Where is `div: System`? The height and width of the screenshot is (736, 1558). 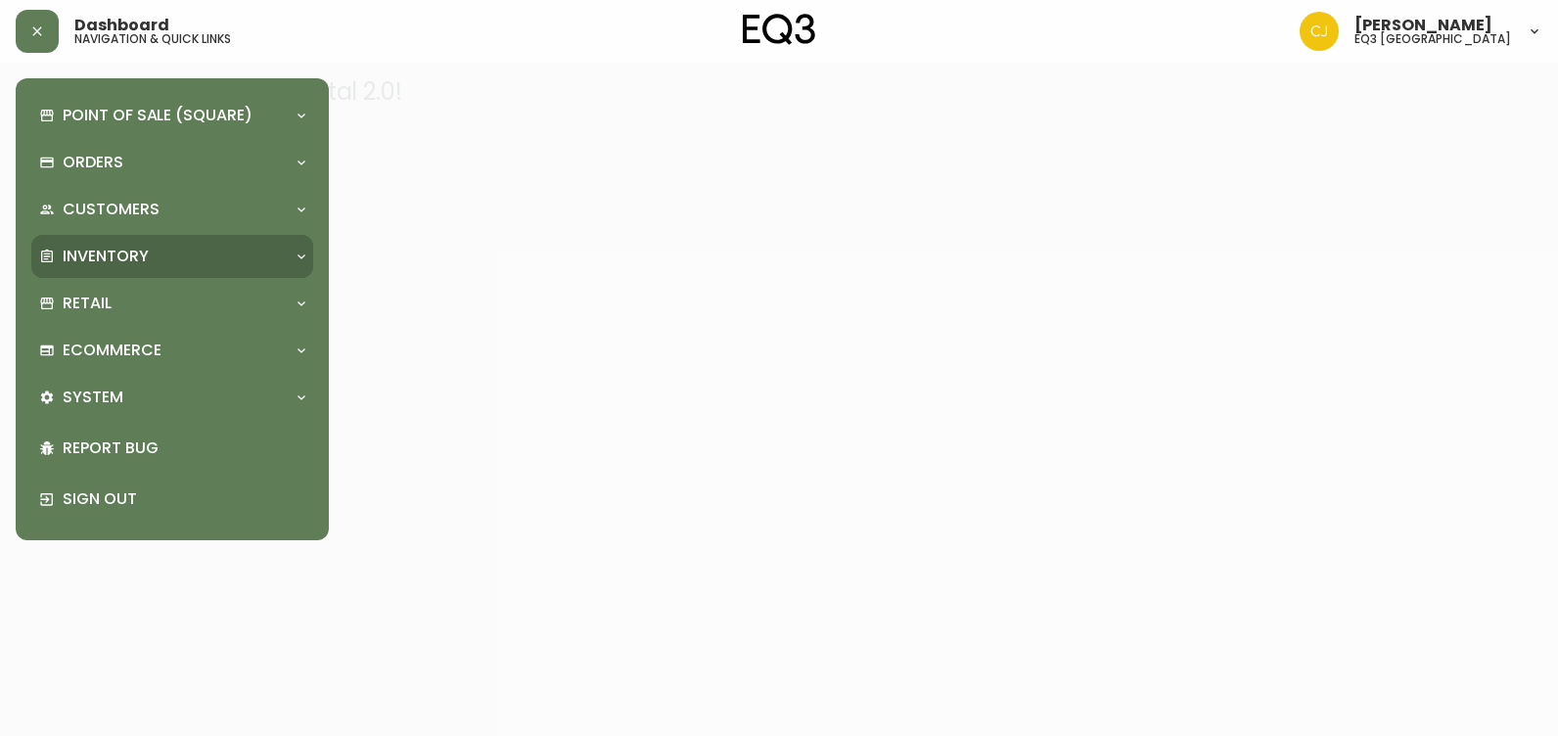
div: System is located at coordinates (172, 397).